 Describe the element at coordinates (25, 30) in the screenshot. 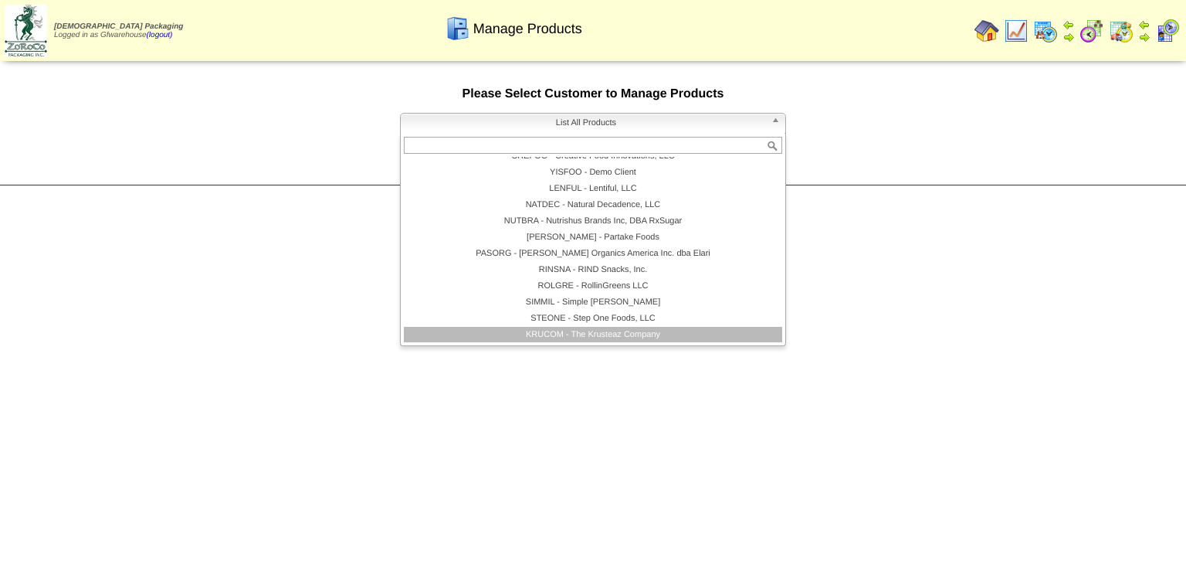

I see `img: zoroco-logo-small.webp` at that location.